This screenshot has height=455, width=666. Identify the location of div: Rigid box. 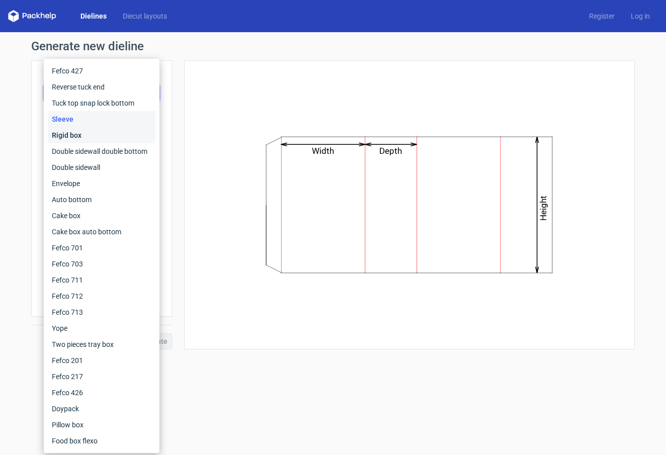
(102, 135).